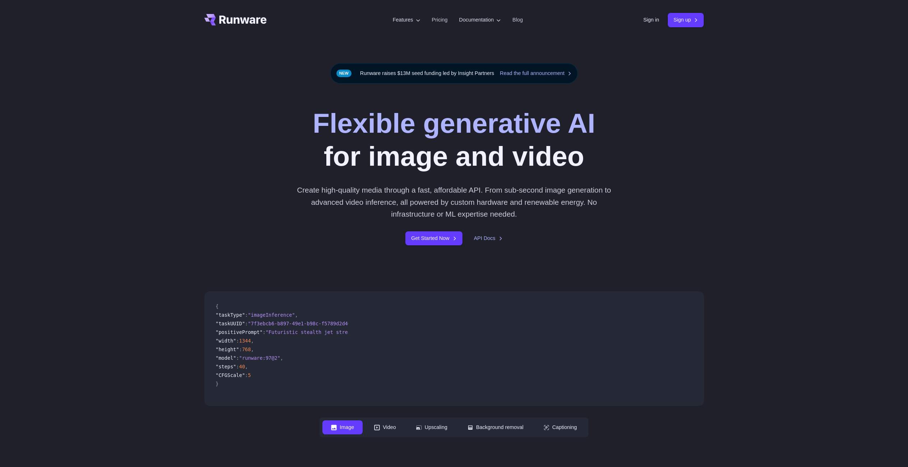 The image size is (908, 467). I want to click on a: Go to /, so click(235, 20).